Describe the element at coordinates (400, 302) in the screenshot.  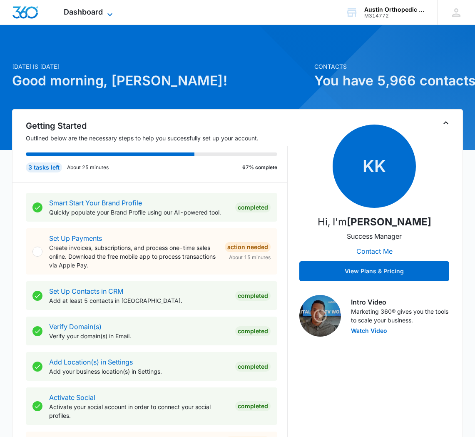
I see `h3: Intro Video` at that location.